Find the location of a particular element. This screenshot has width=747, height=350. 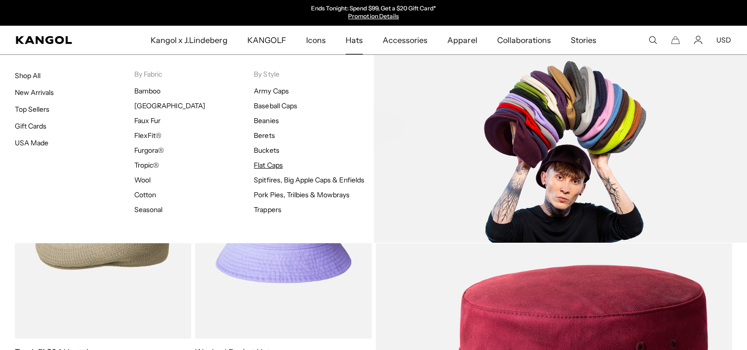

a: Collaborations is located at coordinates (523, 40).